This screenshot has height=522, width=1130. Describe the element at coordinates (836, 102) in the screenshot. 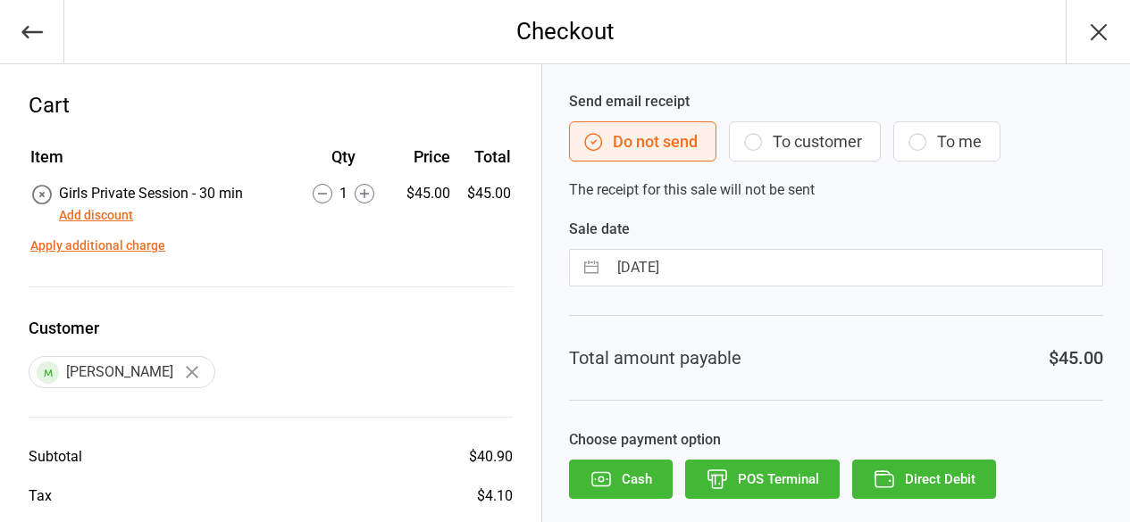

I see `label: Send email receipt` at that location.